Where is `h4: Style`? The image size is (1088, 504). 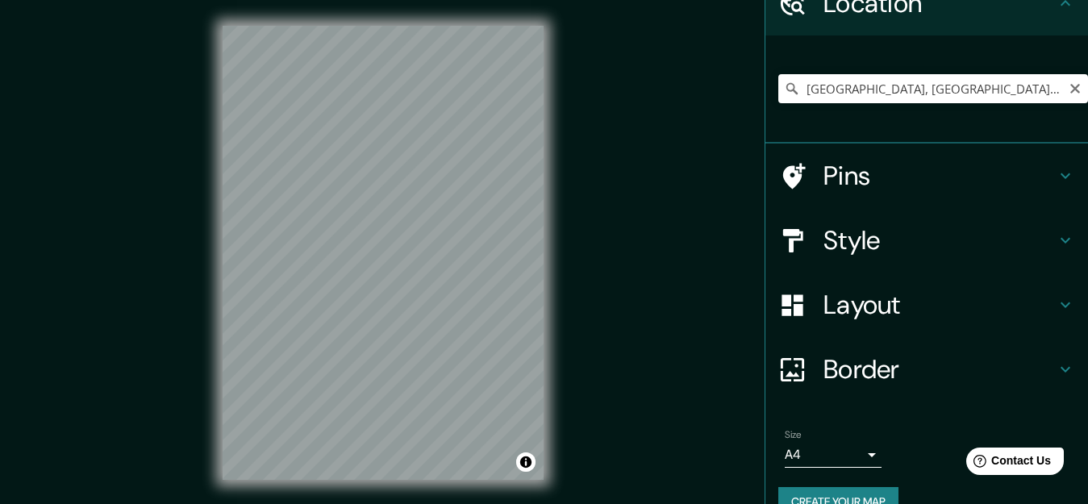
h4: Style is located at coordinates (939, 240).